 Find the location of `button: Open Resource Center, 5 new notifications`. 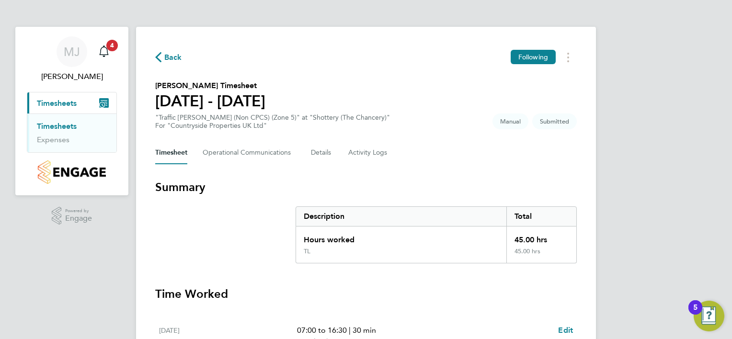

button: Open Resource Center, 5 new notifications is located at coordinates (709, 316).